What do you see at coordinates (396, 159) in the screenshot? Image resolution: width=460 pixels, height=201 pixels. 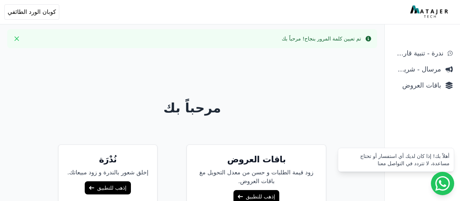 I see `div: أهلاً بك! إذا كان لديك أي استفسار أو تحتاج مساعدة، لا تتردد في التواصل معنا` at bounding box center [396, 159].